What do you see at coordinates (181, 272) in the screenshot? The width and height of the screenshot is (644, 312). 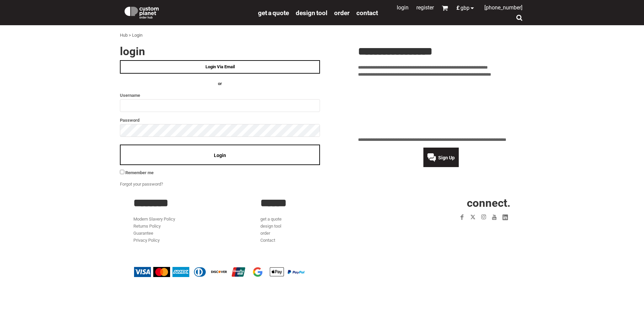 I see `img: American Express` at bounding box center [181, 272].